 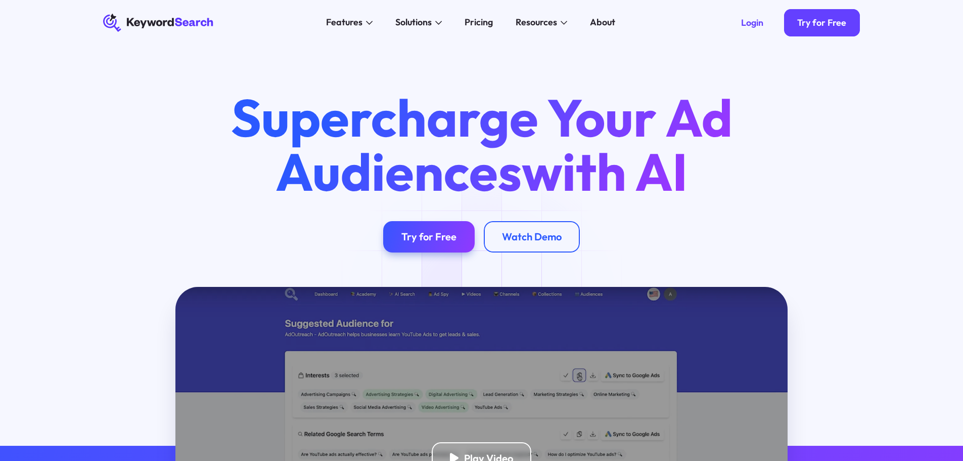 What do you see at coordinates (603, 22) in the screenshot?
I see `div: About` at bounding box center [603, 22].